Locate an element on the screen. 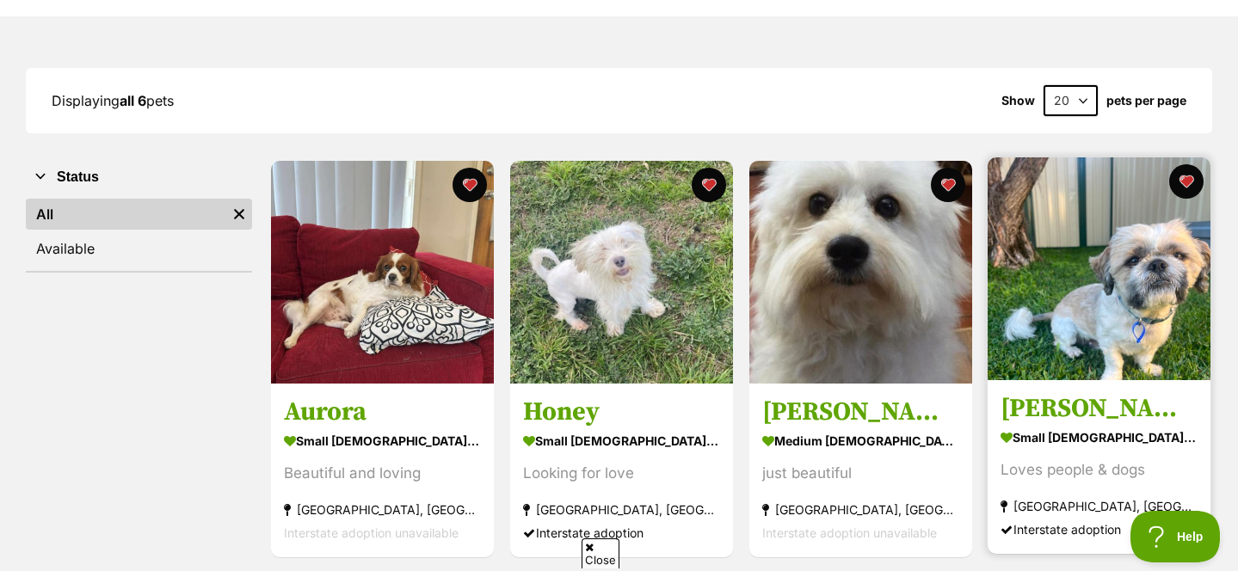 The image size is (1238, 571). span: Close is located at coordinates (600, 553).